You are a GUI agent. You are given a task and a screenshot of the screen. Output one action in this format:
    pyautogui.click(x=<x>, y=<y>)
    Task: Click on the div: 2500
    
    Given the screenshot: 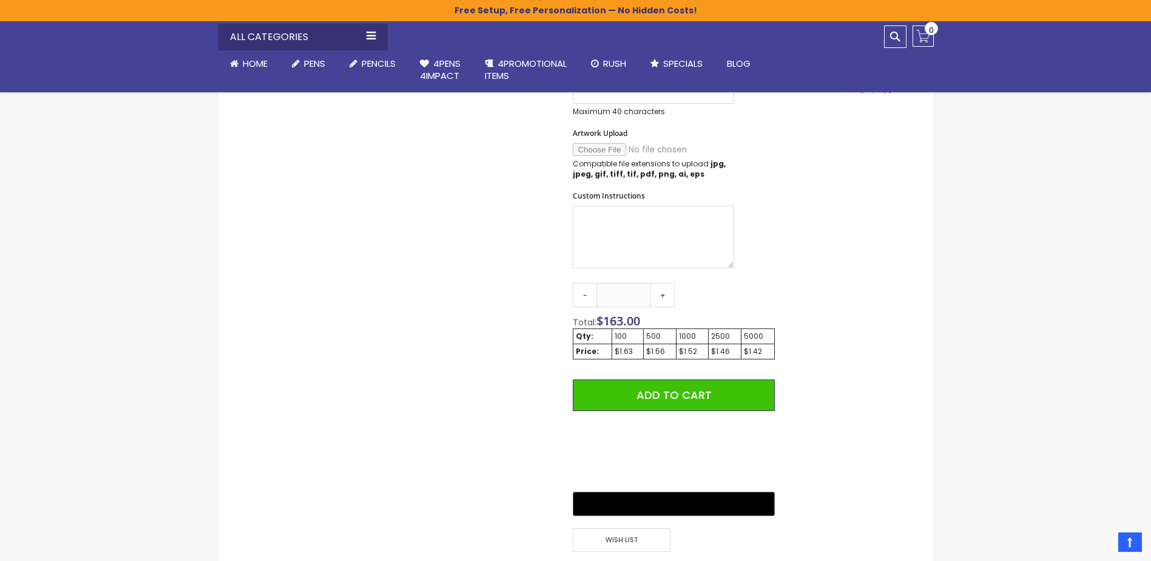 What is the action you would take?
    pyautogui.click(x=724, y=336)
    